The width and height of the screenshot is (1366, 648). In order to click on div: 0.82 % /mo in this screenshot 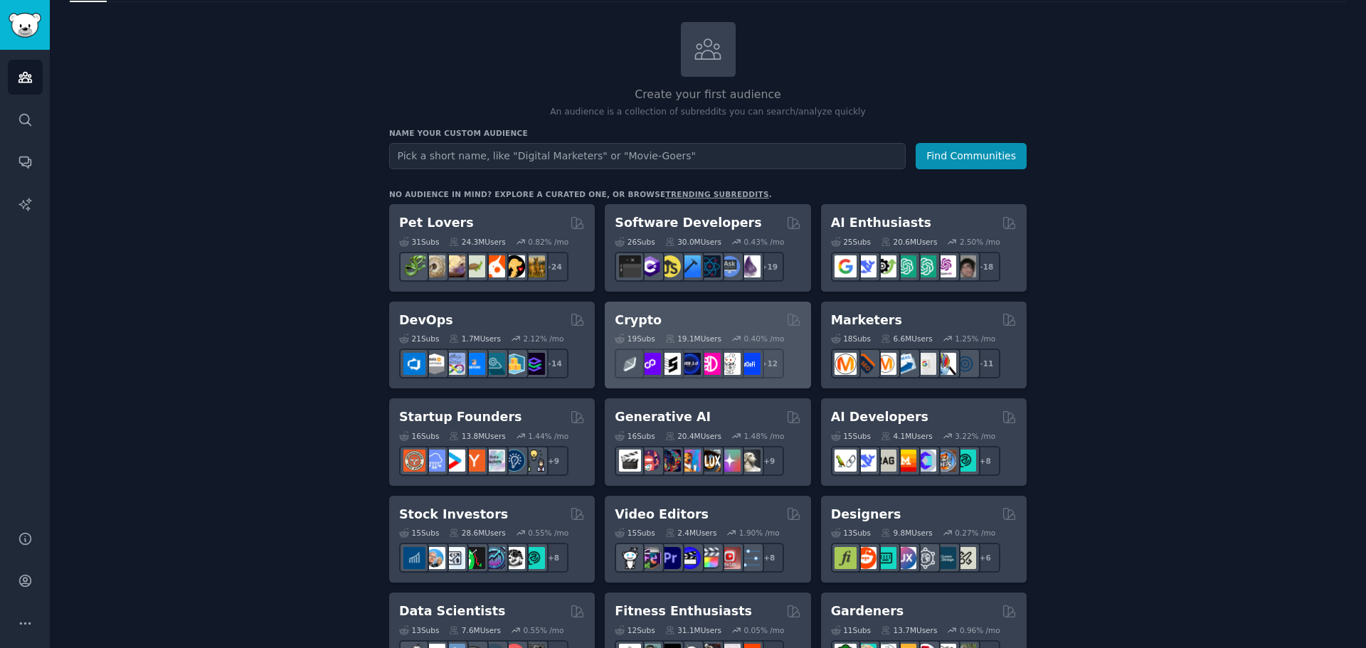, I will do `click(548, 242)`.